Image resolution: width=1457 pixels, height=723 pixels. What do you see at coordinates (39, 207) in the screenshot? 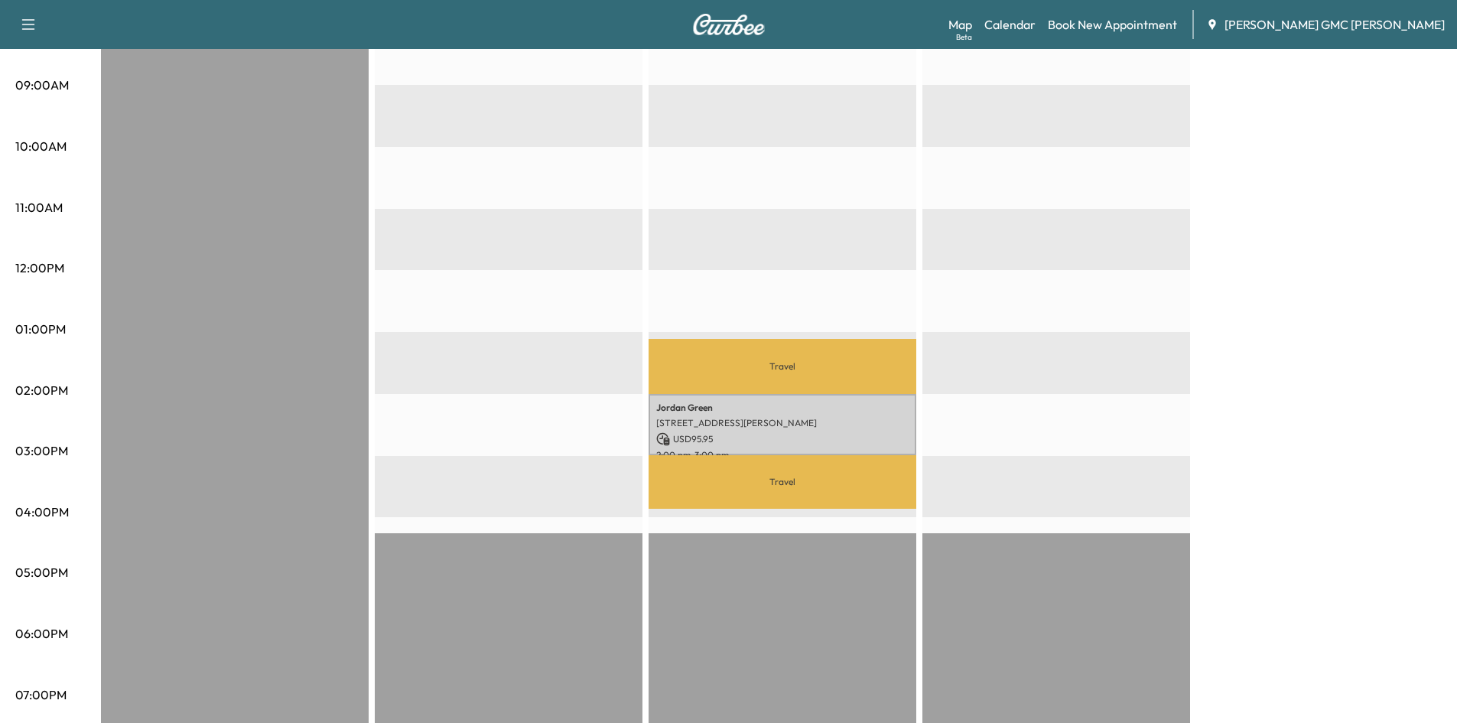
I see `p: 11:00AM` at bounding box center [39, 207].